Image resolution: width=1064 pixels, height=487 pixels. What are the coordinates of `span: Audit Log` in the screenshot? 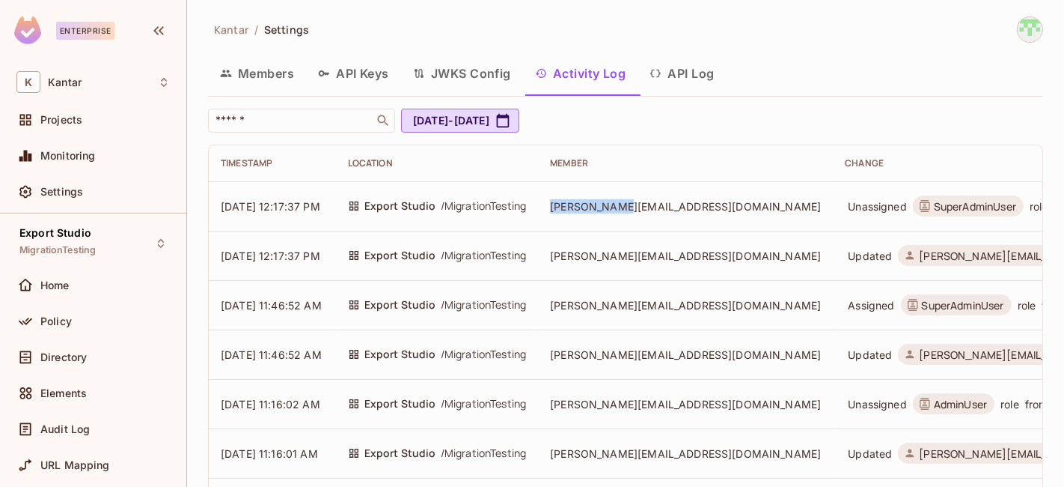 It's located at (65, 429).